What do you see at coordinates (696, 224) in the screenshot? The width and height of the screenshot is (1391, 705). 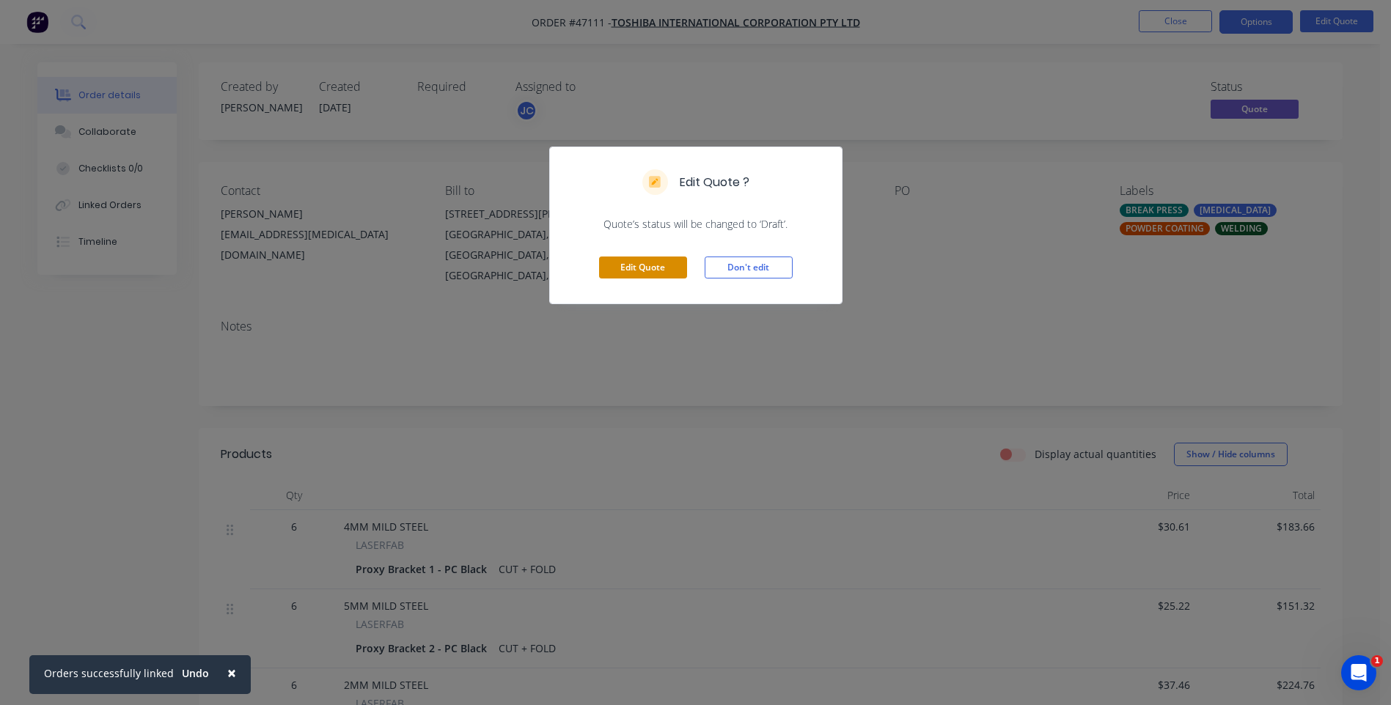 I see `span: Quote’s status will be changed to ‘Draft’.` at bounding box center [696, 224].